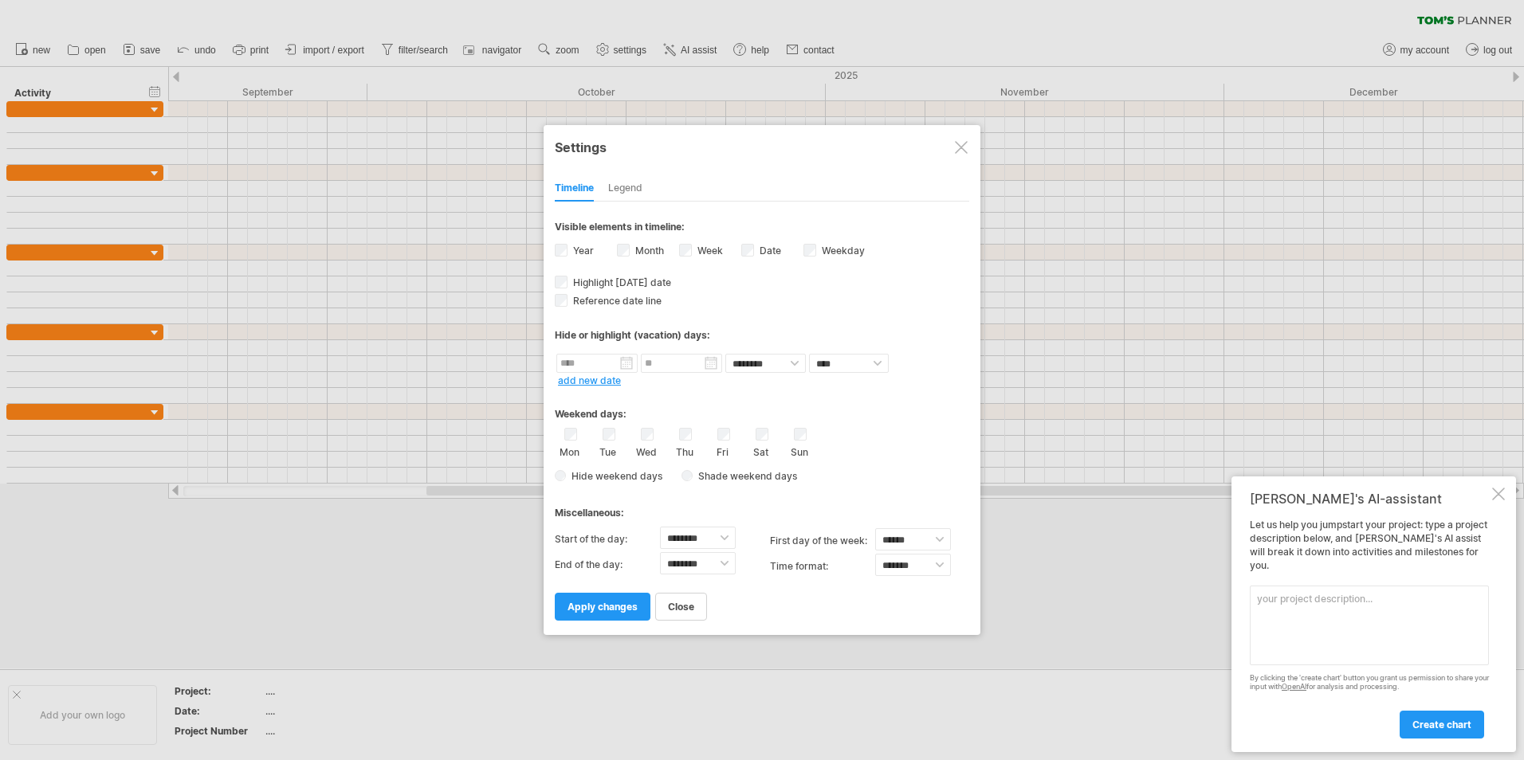 This screenshot has width=1524, height=760. Describe the element at coordinates (760, 450) in the screenshot. I see `label: Sat` at that location.